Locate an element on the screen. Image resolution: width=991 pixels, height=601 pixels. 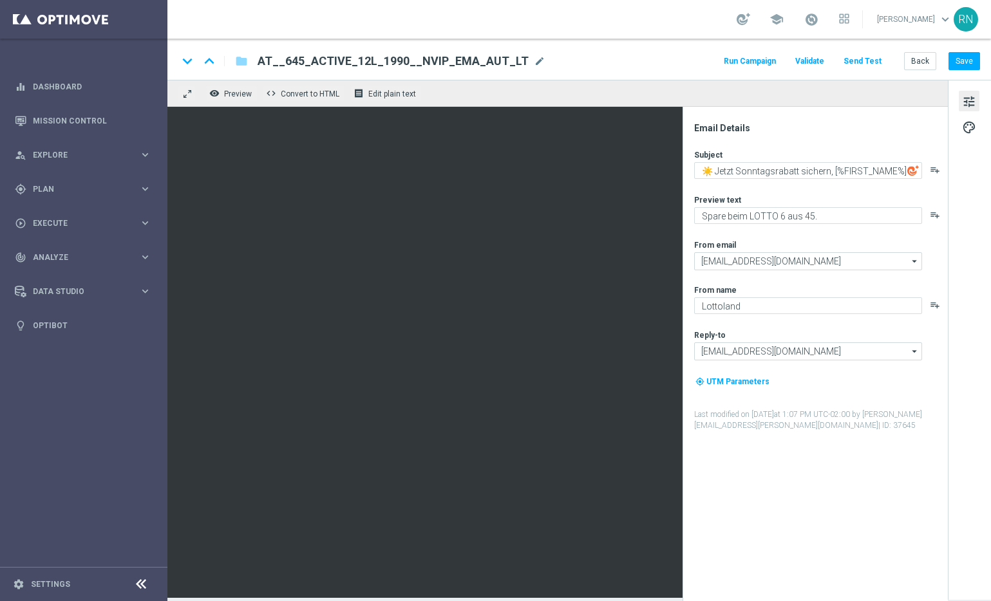
i: my_location is located at coordinates (700, 382).